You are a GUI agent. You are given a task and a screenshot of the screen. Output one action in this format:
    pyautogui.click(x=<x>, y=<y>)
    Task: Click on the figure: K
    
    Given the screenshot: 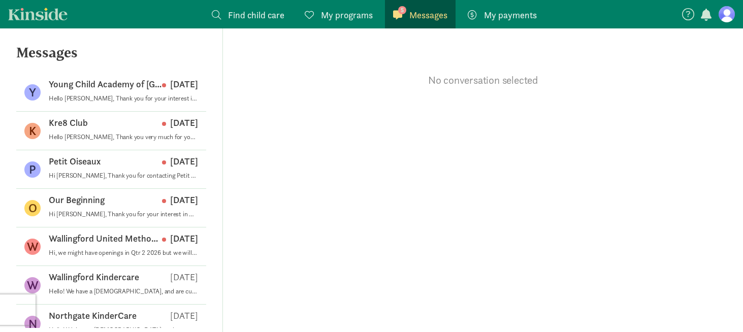 What is the action you would take?
    pyautogui.click(x=32, y=131)
    